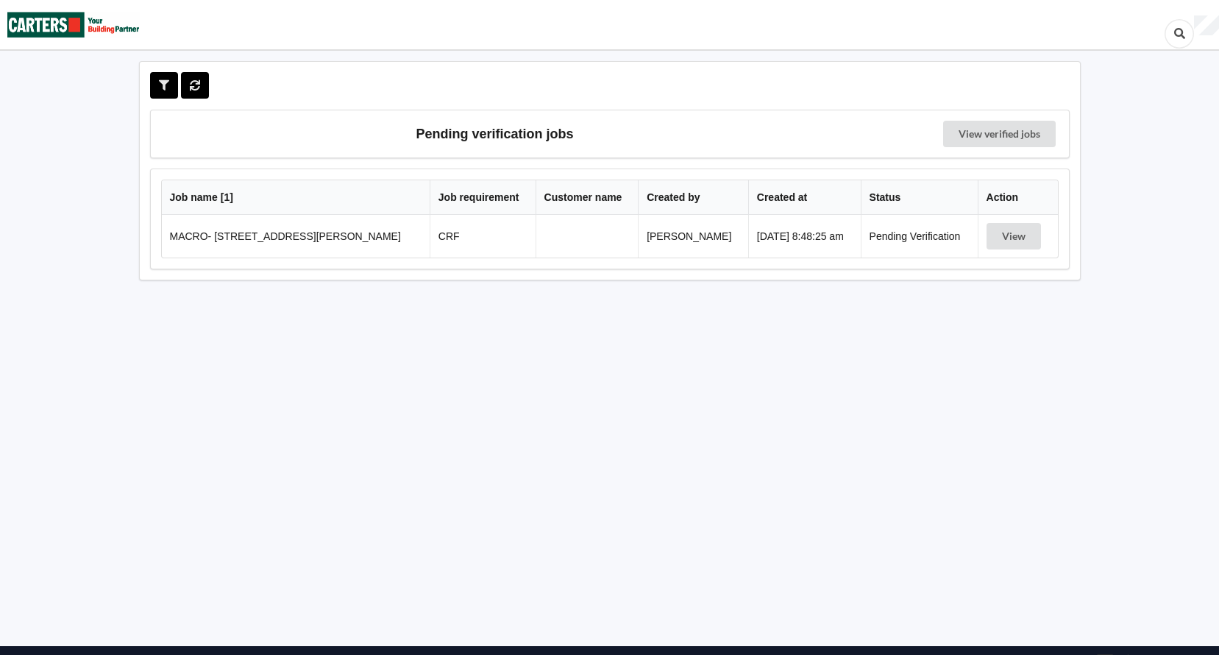 The width and height of the screenshot is (1219, 655). I want to click on a: View, so click(1015, 236).